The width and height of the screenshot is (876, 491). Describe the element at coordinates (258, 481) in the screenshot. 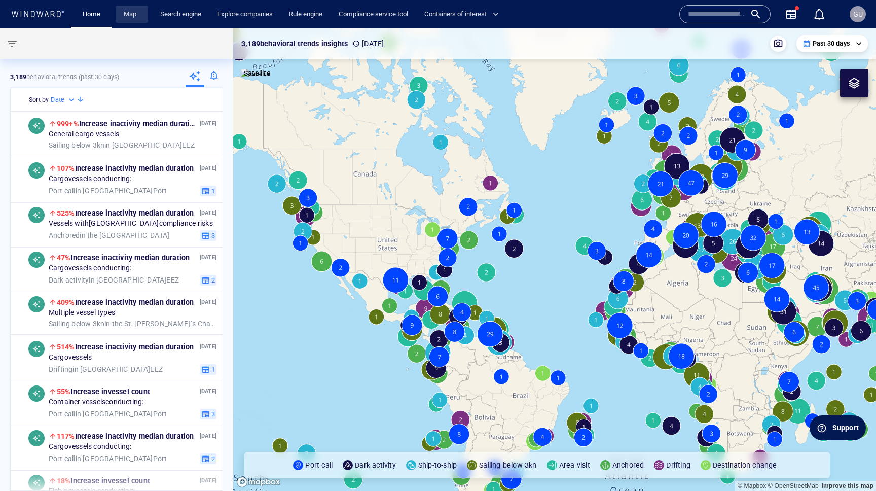

I see `a: Mapbox logo` at that location.